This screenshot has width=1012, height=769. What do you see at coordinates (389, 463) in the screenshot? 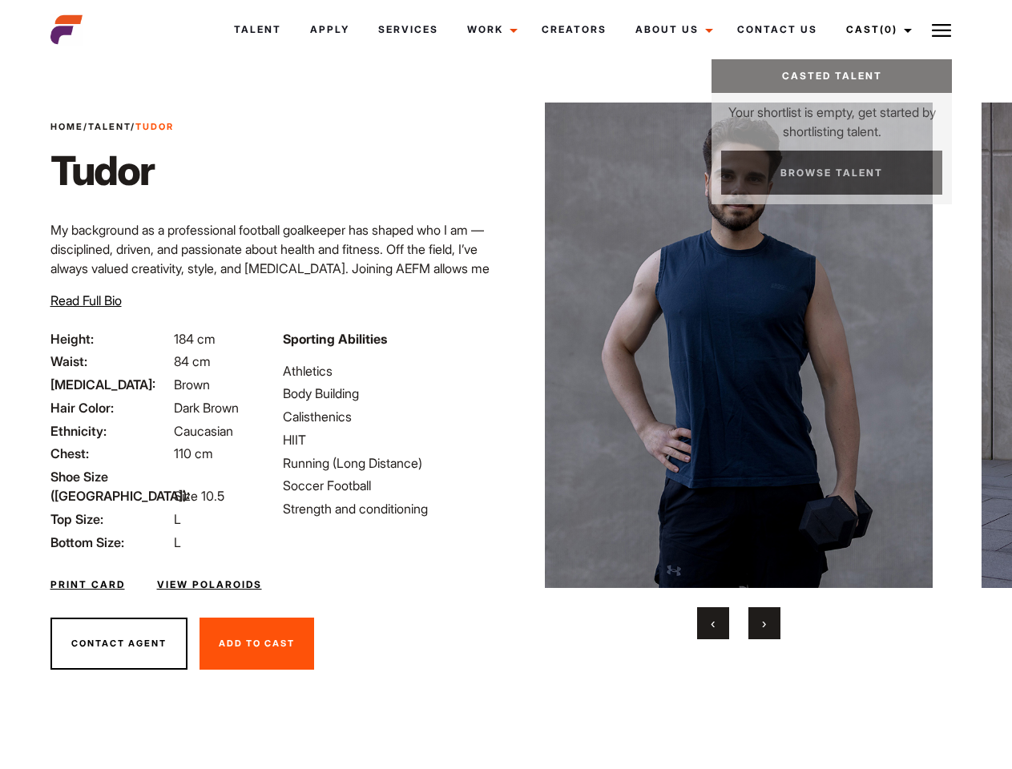
I see `li: Running (Long Distance)` at bounding box center [389, 463].